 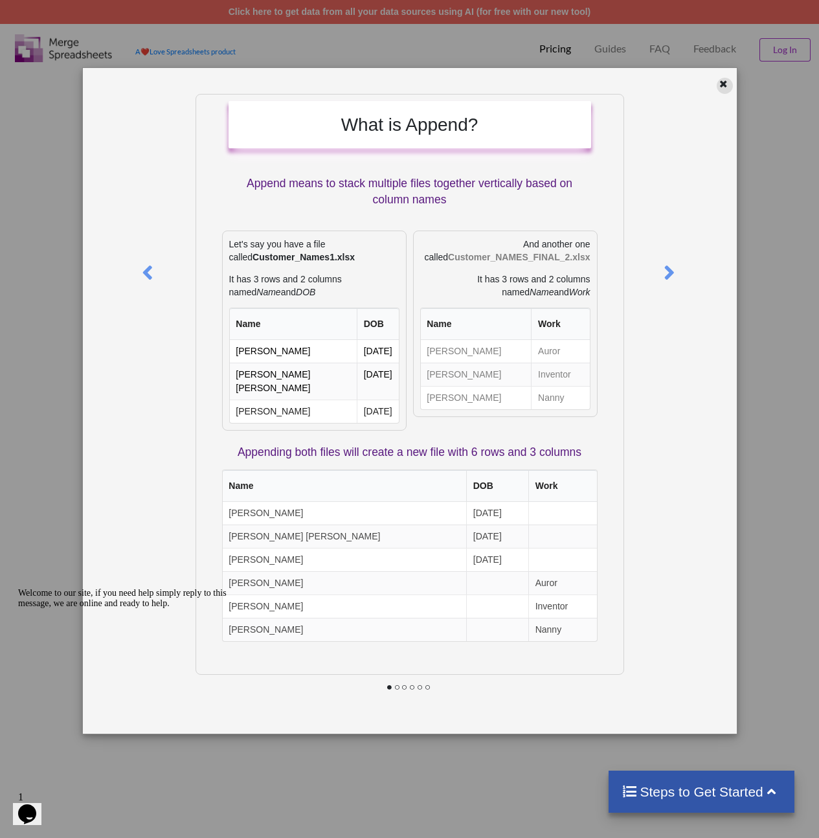 What do you see at coordinates (505, 251) in the screenshot?
I see `p: And another one called` at bounding box center [505, 251].